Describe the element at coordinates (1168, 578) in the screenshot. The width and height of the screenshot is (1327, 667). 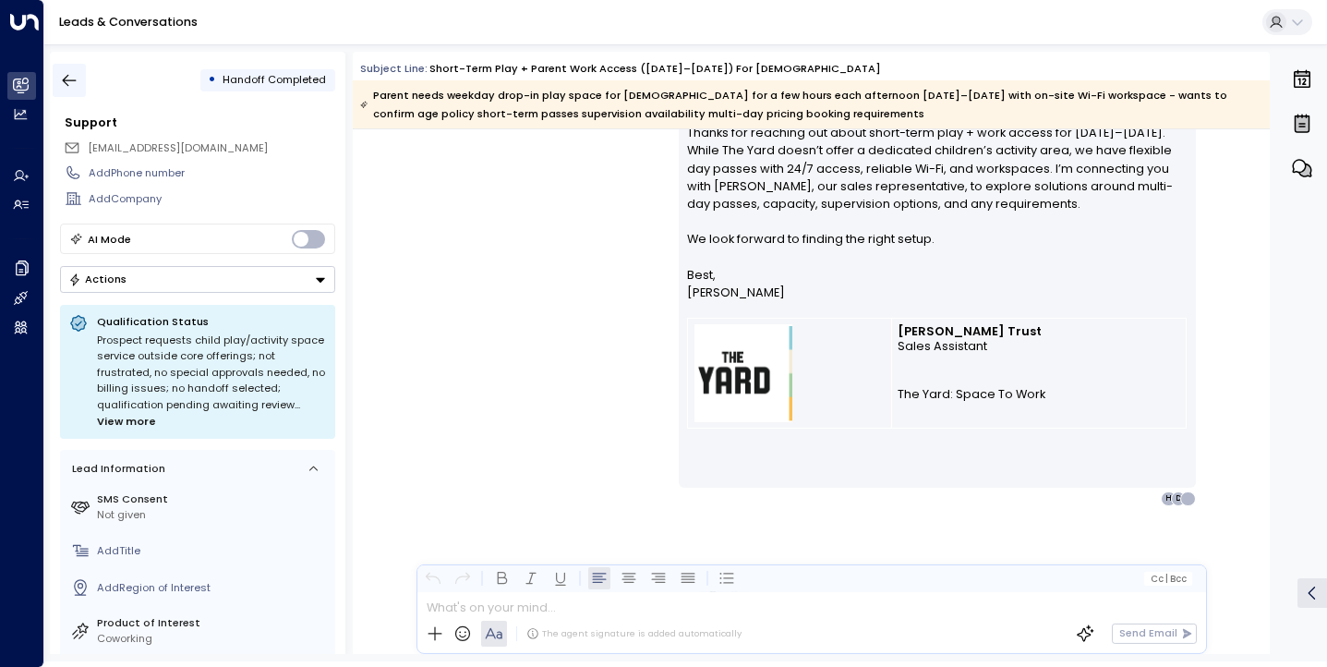
I see `button: Cc|Bcc` at that location.